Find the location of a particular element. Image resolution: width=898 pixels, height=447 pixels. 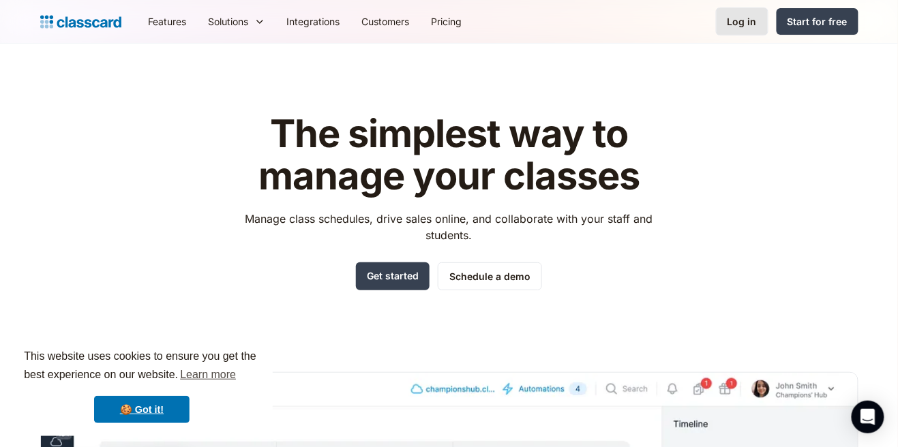

a: Log in is located at coordinates (742, 21).